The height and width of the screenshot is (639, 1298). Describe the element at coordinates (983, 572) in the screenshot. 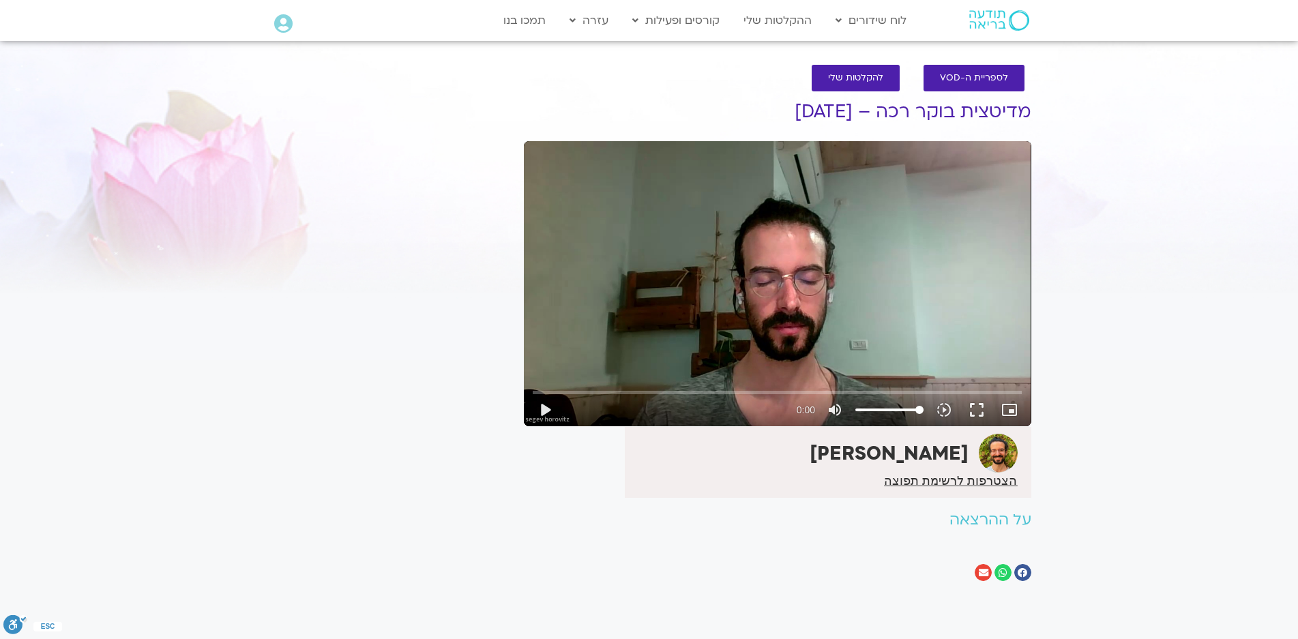

I see `div: שיתוף ב email` at that location.